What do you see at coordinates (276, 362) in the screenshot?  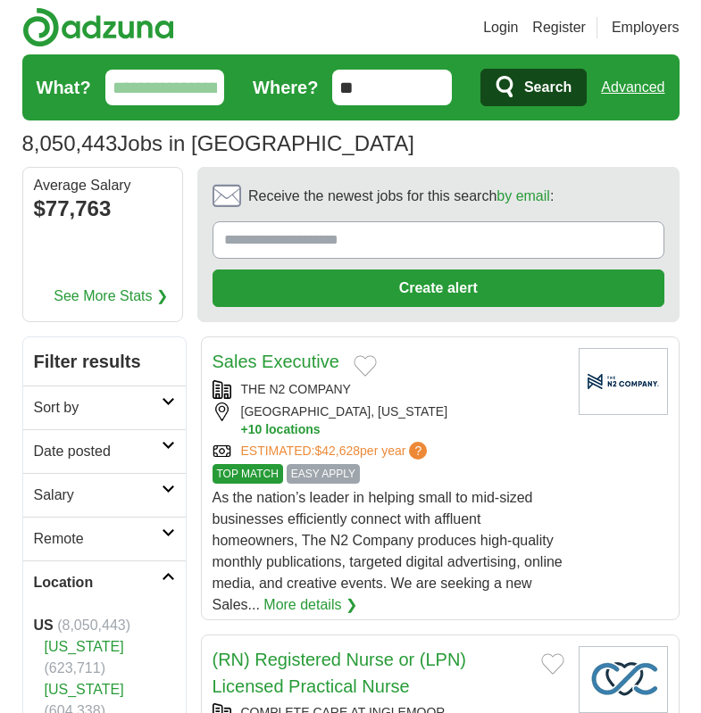 I see `a: Sales Executive` at bounding box center [276, 362].